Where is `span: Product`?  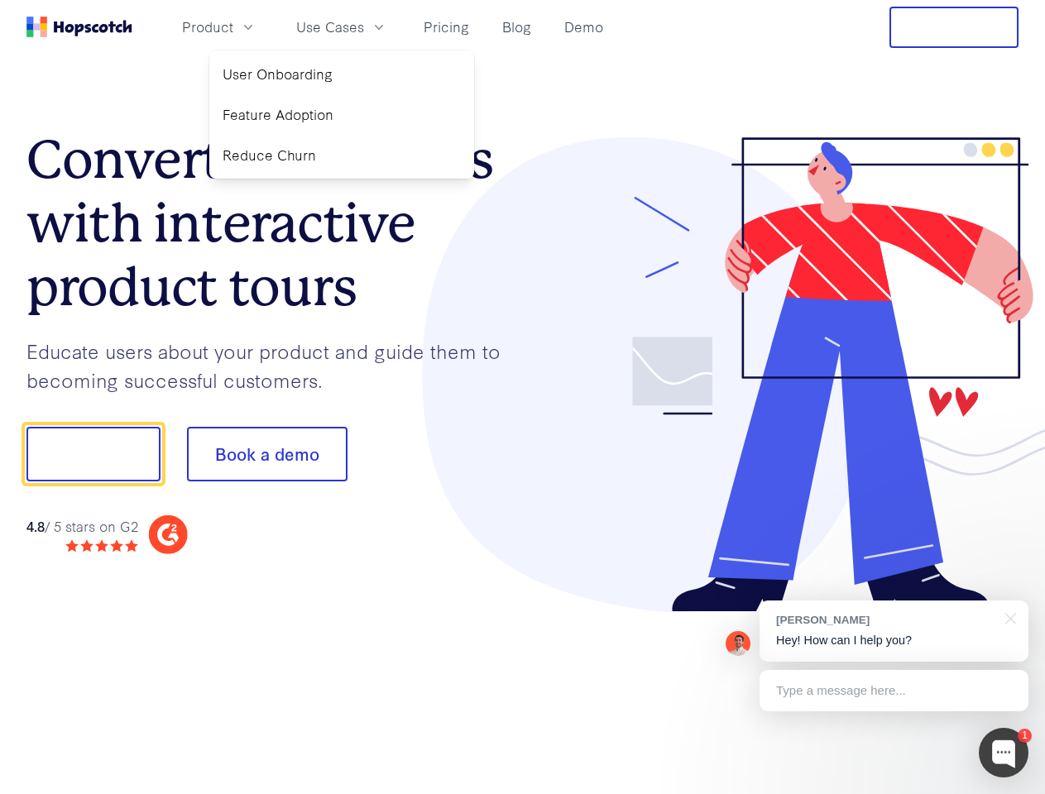 span: Product is located at coordinates (208, 26).